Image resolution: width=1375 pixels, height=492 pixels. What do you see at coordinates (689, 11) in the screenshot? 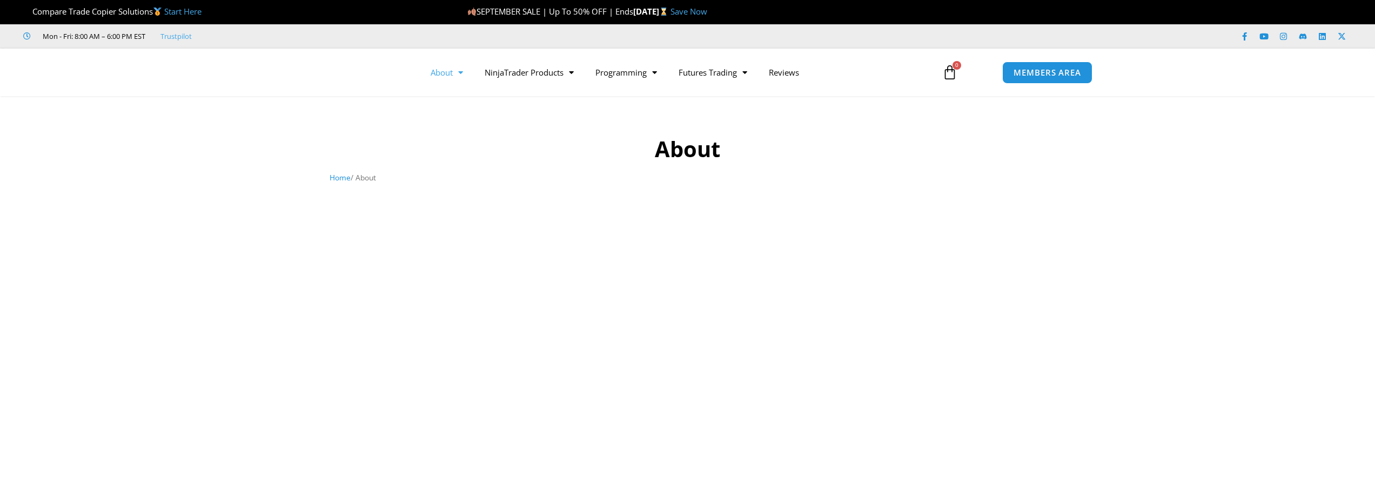
I see `a: Save Now` at bounding box center [689, 11].